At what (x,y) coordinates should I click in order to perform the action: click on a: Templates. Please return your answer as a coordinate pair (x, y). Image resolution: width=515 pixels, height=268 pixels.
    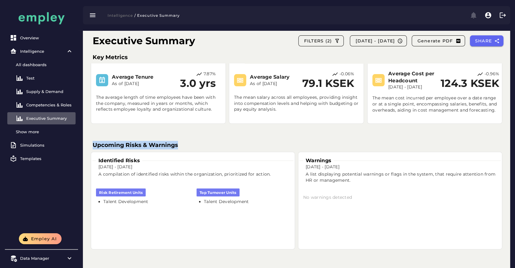
    Looking at the image, I should click on (41, 158).